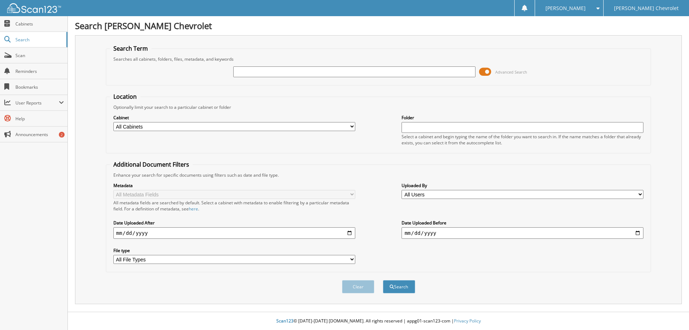 The image size is (689, 330). What do you see at coordinates (234, 223) in the screenshot?
I see `label: Date Uploaded After` at bounding box center [234, 223].